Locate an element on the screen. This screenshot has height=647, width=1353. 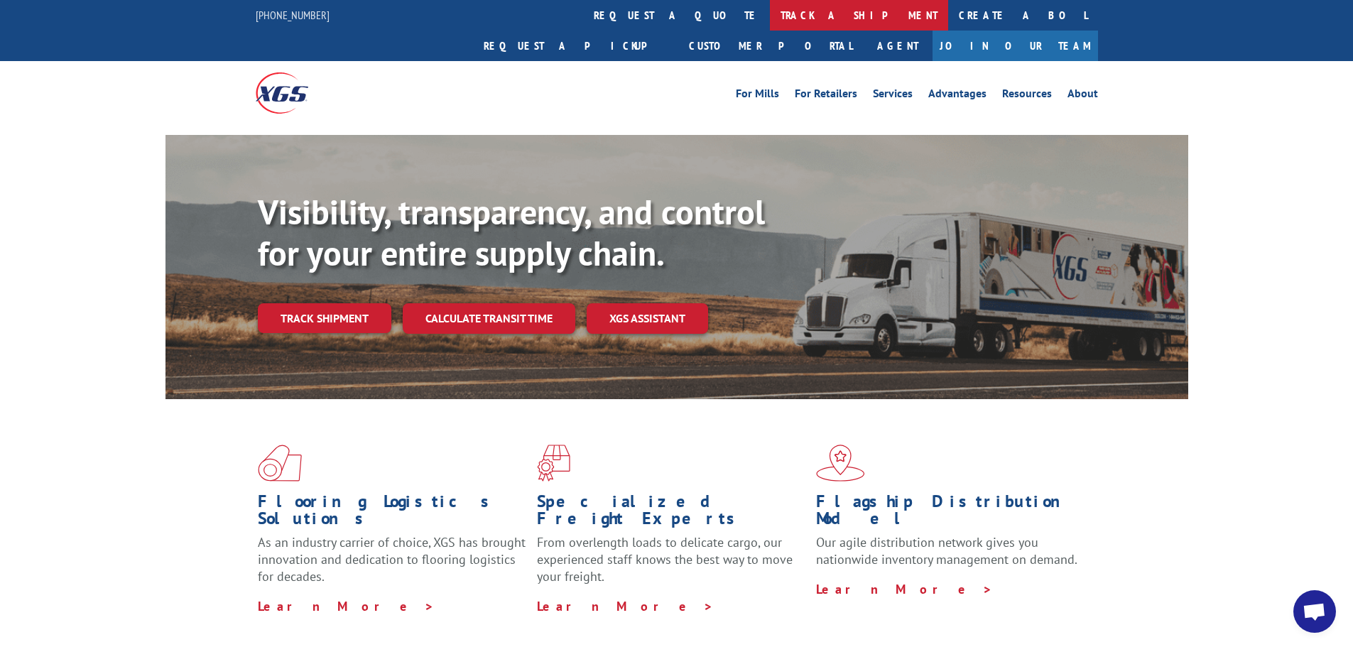
h1: Specialized Freight Experts is located at coordinates (671, 514).